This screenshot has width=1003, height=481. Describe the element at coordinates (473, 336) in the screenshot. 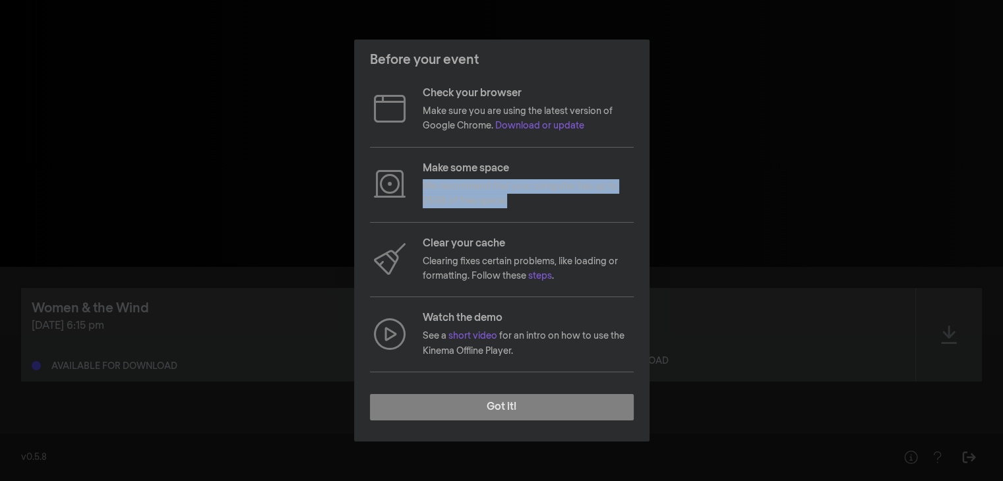

I see `a: short video` at that location.